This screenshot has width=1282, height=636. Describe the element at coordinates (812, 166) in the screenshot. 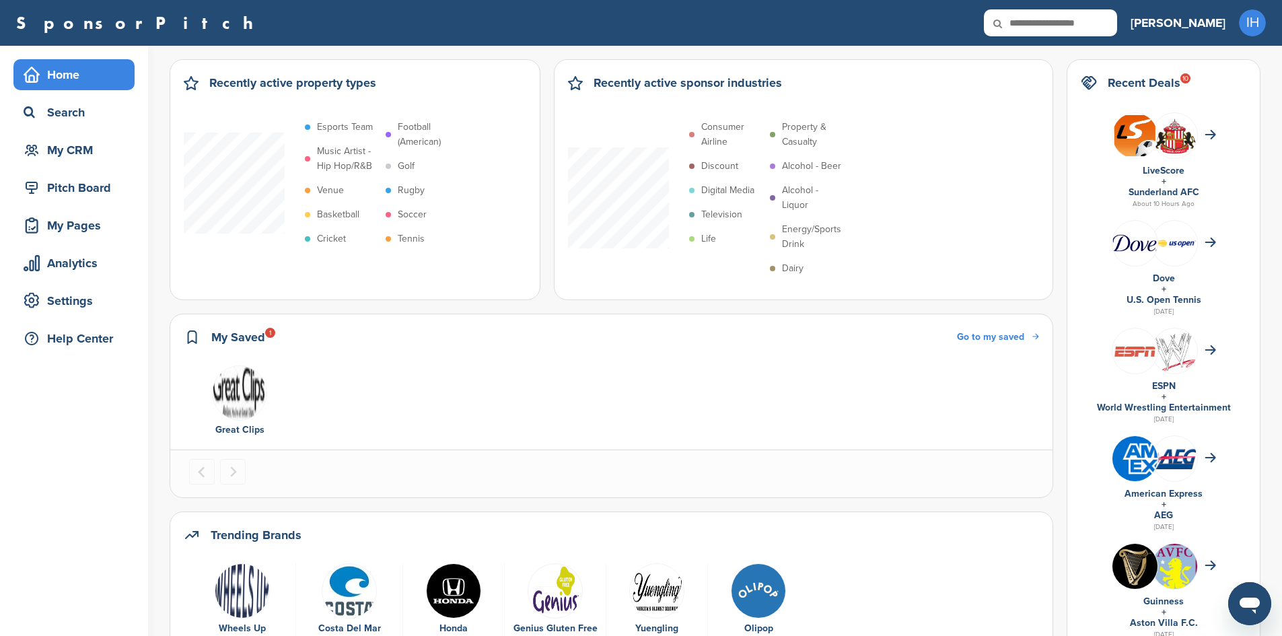

I see `p: Alcohol - Beer` at that location.